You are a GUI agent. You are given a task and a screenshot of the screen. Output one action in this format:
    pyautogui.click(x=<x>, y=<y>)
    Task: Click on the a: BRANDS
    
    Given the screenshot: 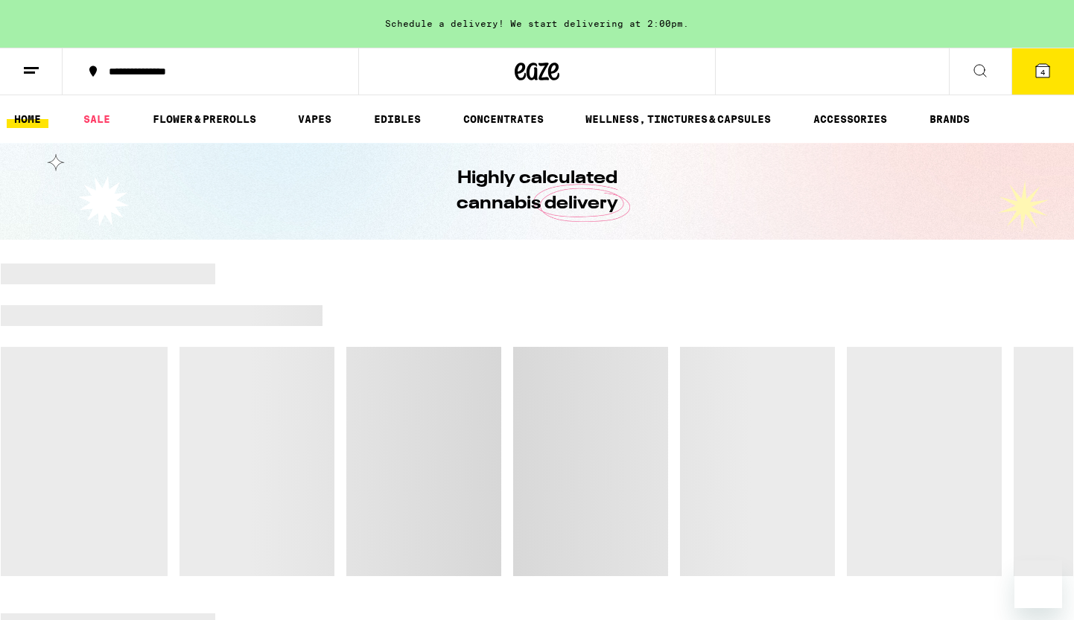 What is the action you would take?
    pyautogui.click(x=949, y=119)
    